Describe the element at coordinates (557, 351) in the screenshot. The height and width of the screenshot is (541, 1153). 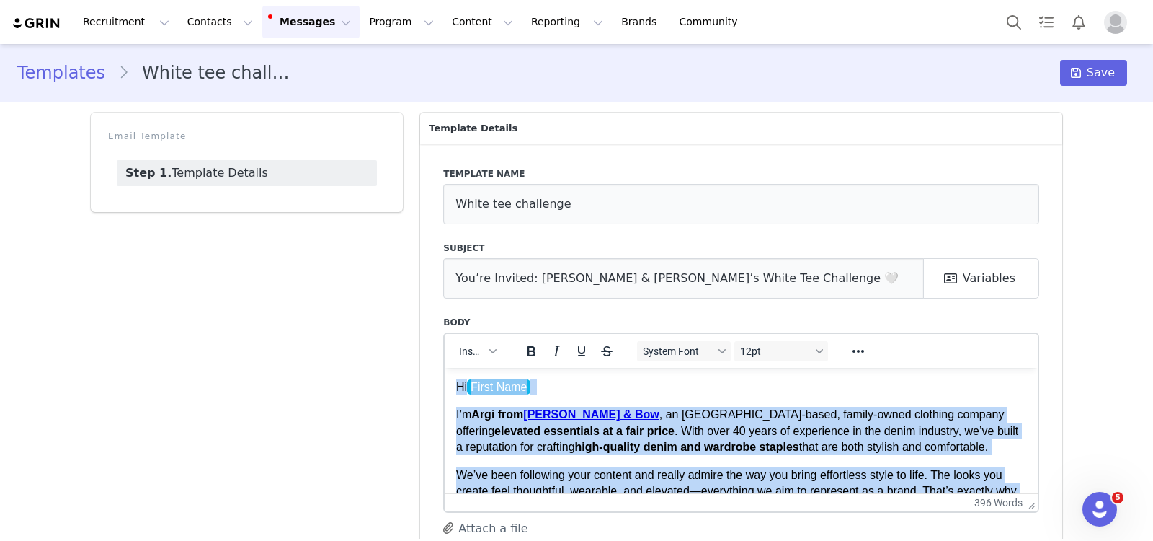
I see `button: Italic` at that location.